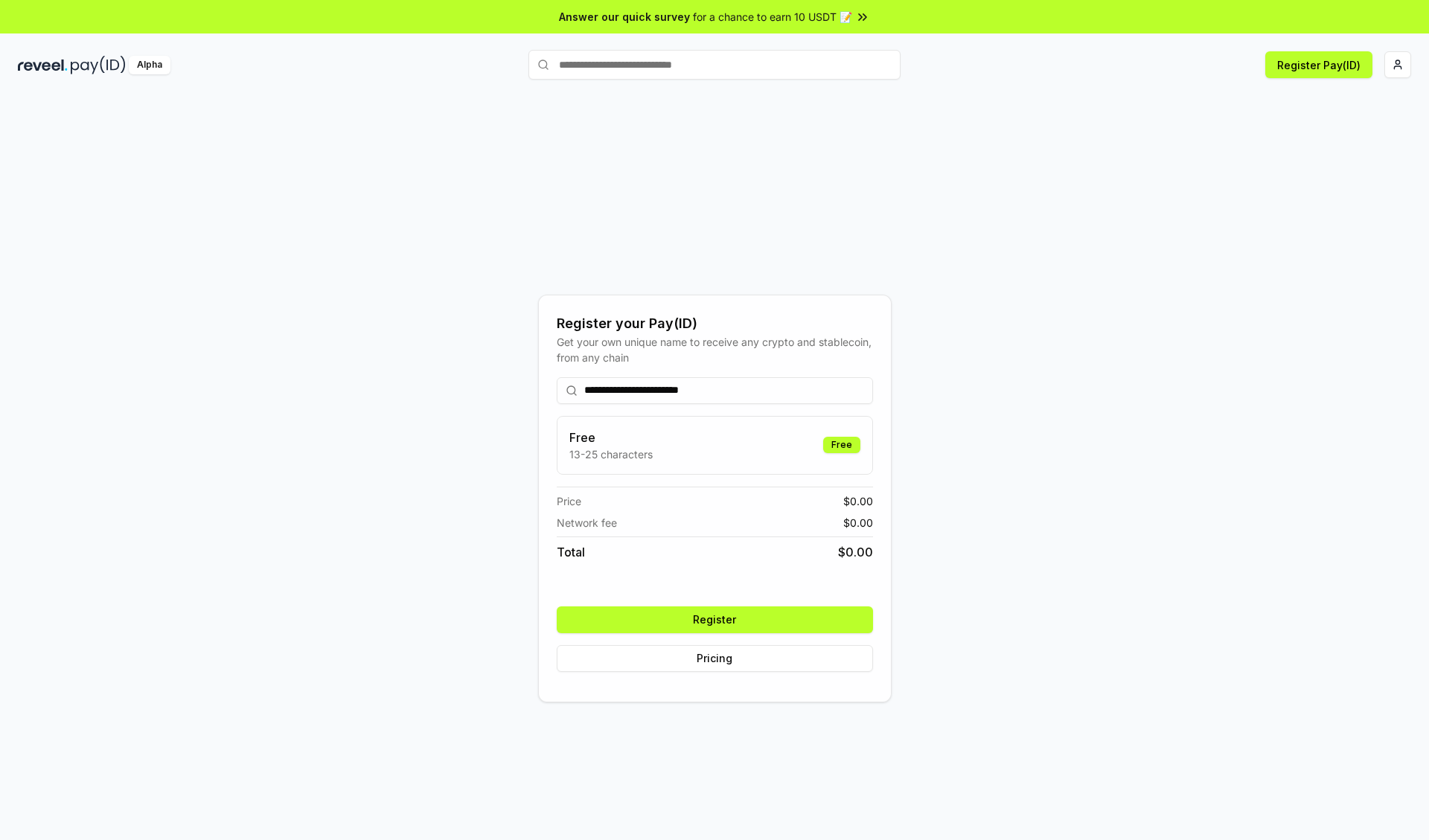 The image size is (1429, 840). I want to click on button: Register, so click(715, 620).